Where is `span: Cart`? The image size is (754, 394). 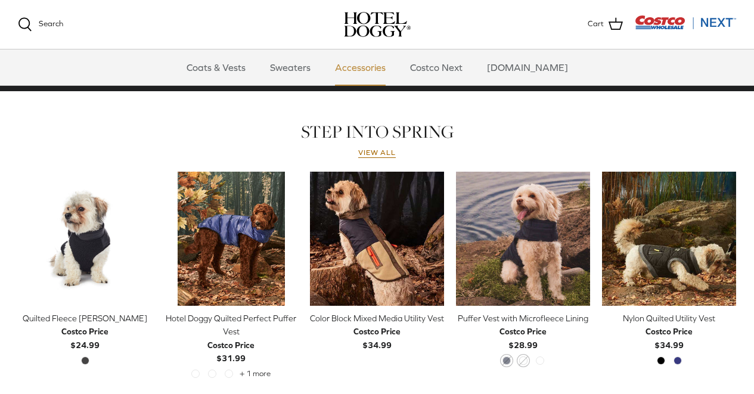 span: Cart is located at coordinates (596, 24).